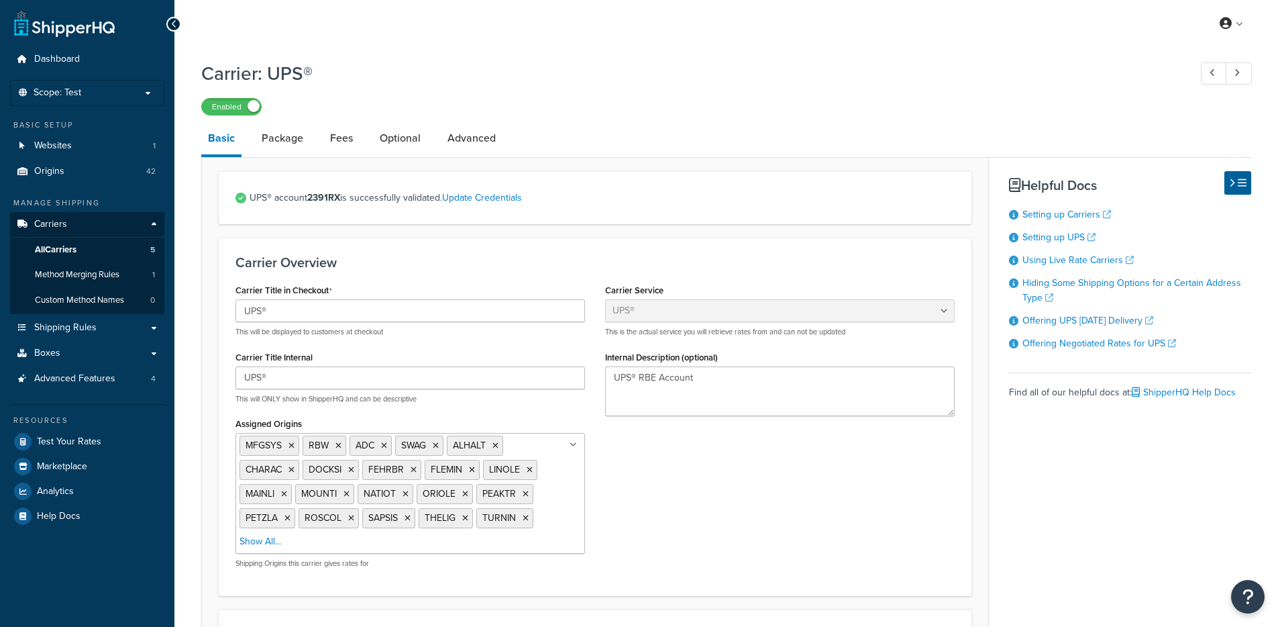 The height and width of the screenshot is (627, 1278). What do you see at coordinates (87, 274) in the screenshot?
I see `li: Method Merging Rules` at bounding box center [87, 274].